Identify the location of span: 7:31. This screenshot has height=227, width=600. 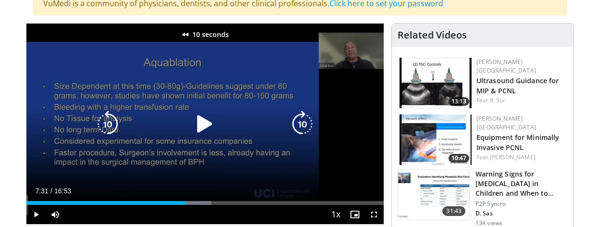
(41, 191).